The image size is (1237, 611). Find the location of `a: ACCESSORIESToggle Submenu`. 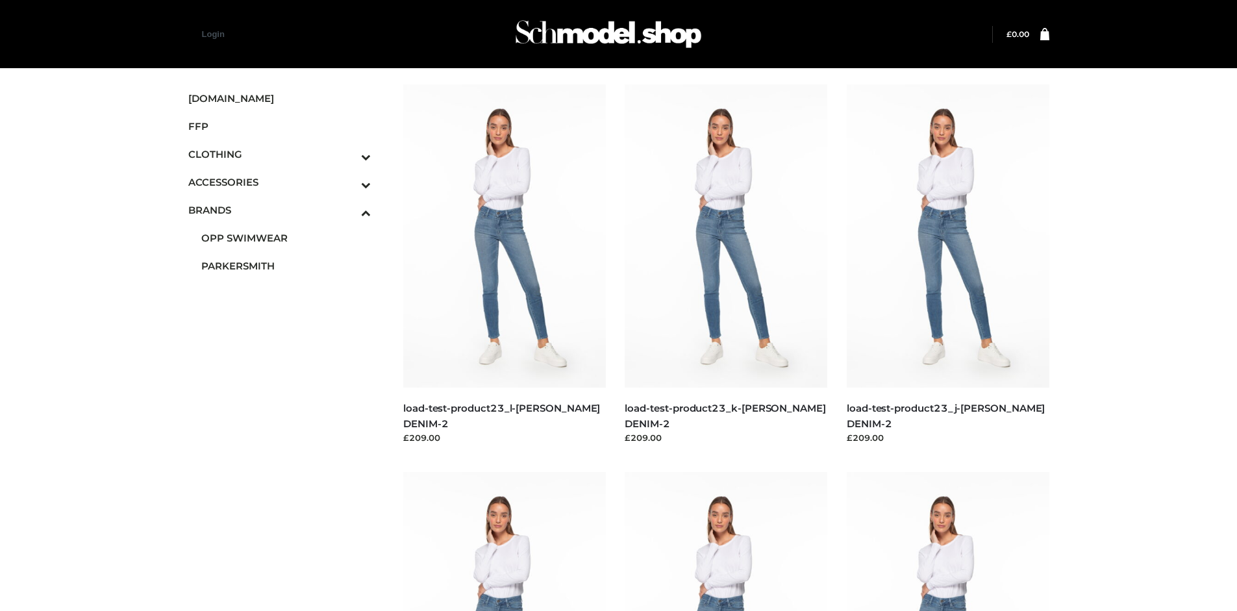

a: ACCESSORIESToggle Submenu is located at coordinates (280, 182).